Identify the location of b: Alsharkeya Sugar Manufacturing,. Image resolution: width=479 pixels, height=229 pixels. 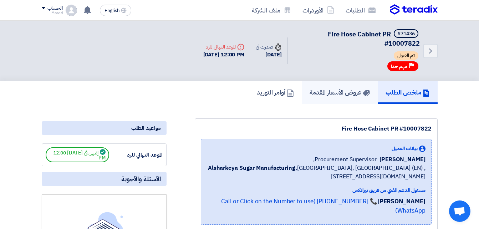
(253, 168).